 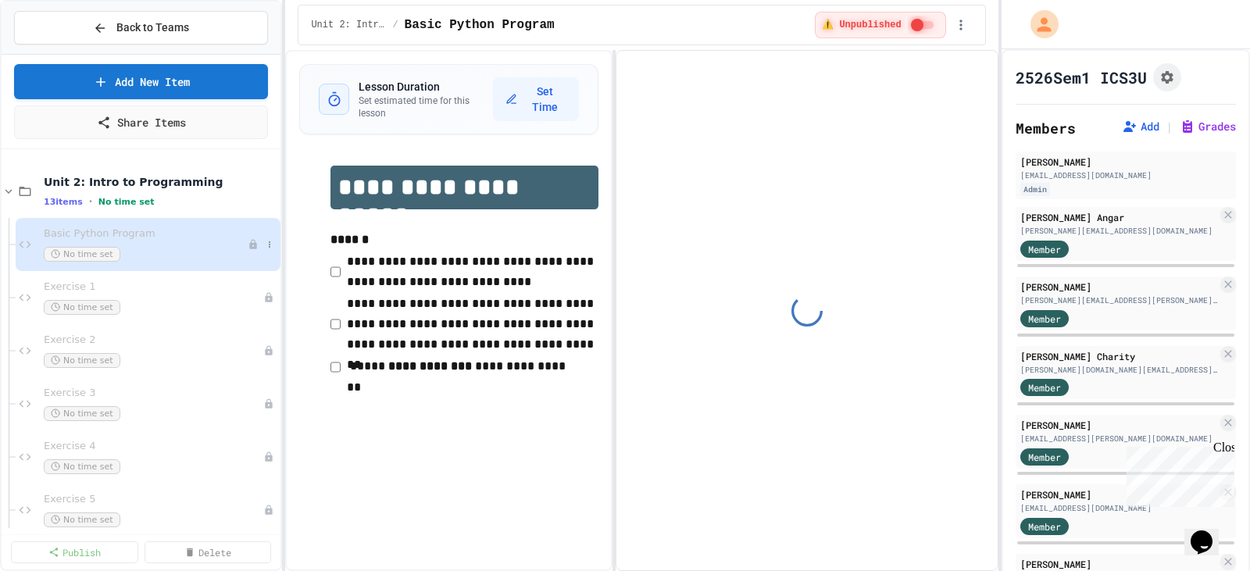 I want to click on span: Exercise 1, so click(x=153, y=287).